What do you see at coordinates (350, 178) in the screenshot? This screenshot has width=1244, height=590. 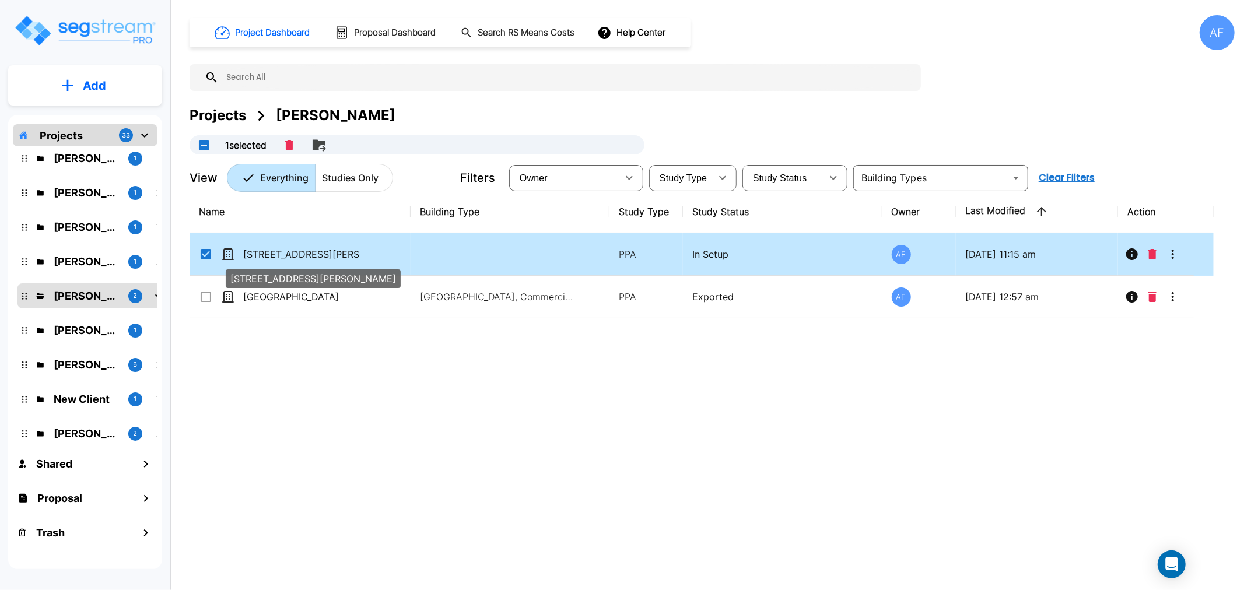 I see `p: Studies Only` at bounding box center [350, 178].